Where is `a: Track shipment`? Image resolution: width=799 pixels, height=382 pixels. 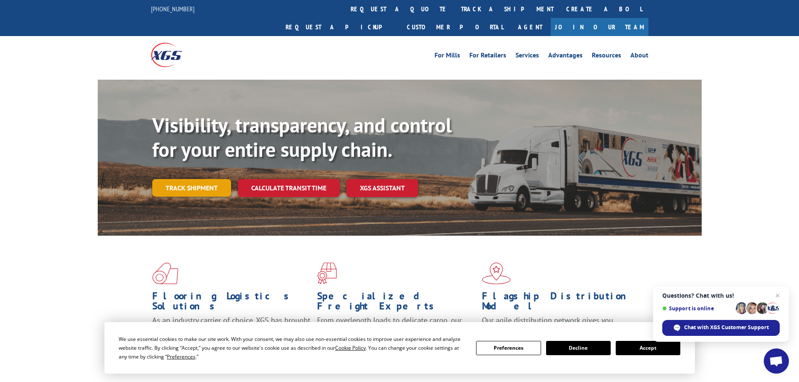
a: Track shipment is located at coordinates (192, 188).